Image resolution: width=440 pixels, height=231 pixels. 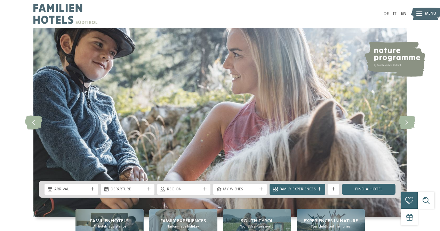 I want to click on span: Your childhood memories, so click(x=330, y=227).